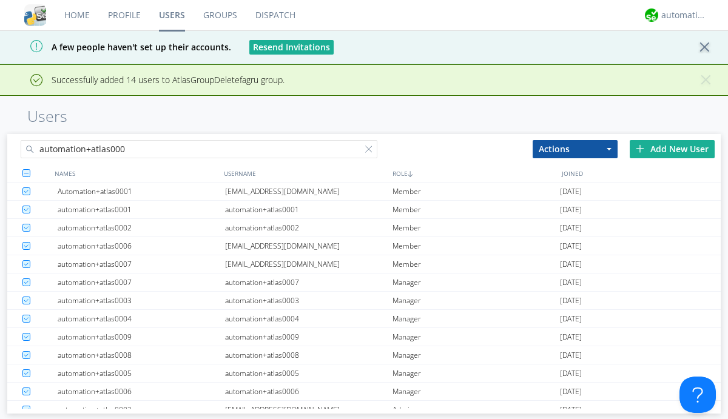 The width and height of the screenshot is (728, 419). Describe the element at coordinates (291, 47) in the screenshot. I see `button: Resend Invitations` at that location.